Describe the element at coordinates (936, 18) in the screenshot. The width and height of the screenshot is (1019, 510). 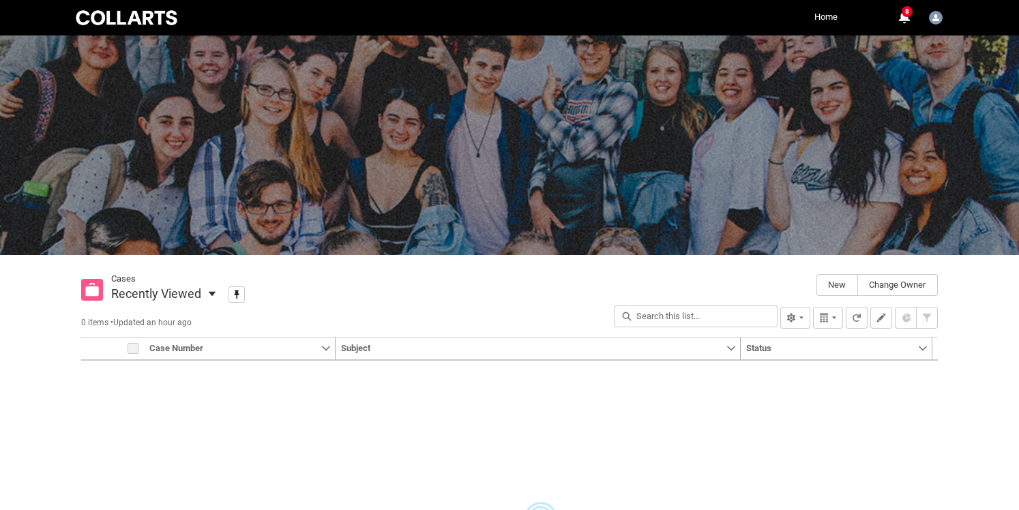
I see `img: User16732226025937603086` at that location.